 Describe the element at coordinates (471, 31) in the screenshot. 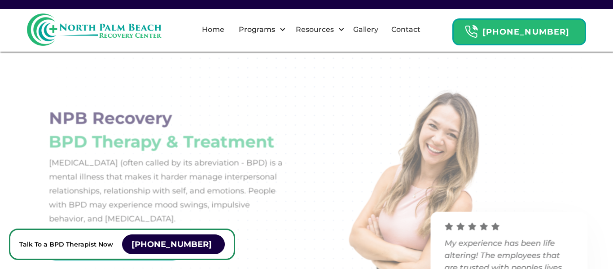

I see `img: Header Calendar Icons` at that location.